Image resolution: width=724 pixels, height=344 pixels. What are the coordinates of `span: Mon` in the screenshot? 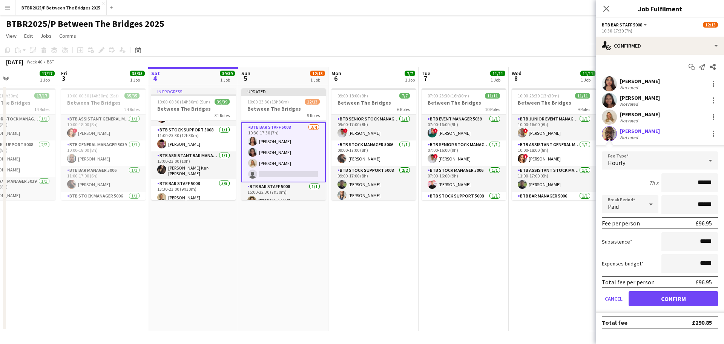 It's located at (337, 73).